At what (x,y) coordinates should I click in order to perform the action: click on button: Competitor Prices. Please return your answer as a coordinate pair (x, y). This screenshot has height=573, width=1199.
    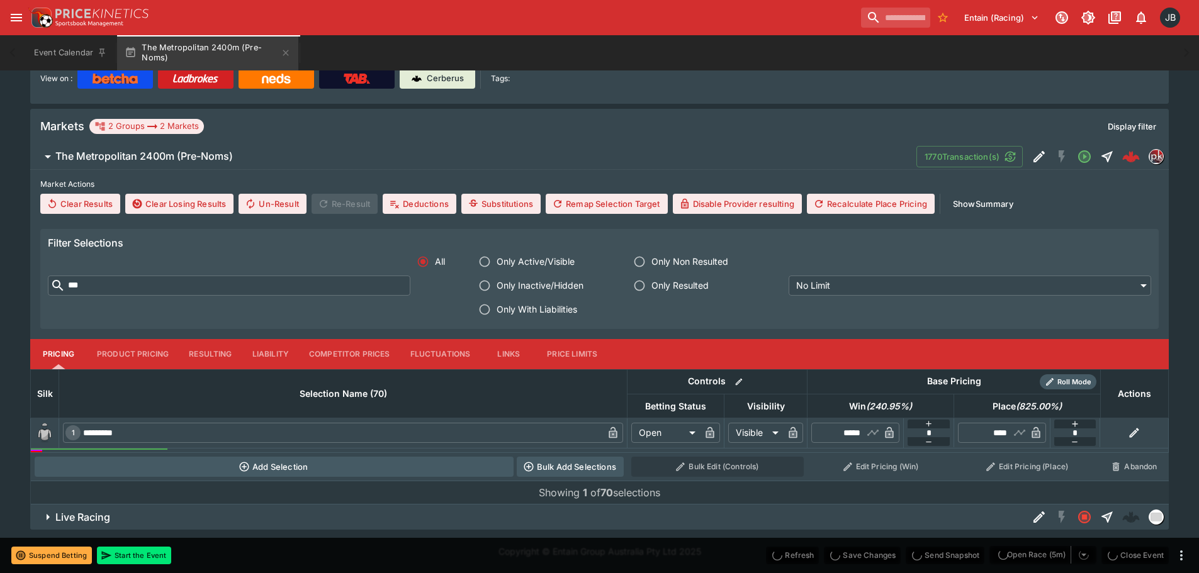
    Looking at the image, I should click on (349, 354).